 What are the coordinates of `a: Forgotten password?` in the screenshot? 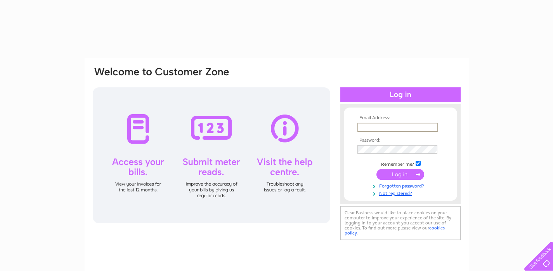 It's located at (401, 185).